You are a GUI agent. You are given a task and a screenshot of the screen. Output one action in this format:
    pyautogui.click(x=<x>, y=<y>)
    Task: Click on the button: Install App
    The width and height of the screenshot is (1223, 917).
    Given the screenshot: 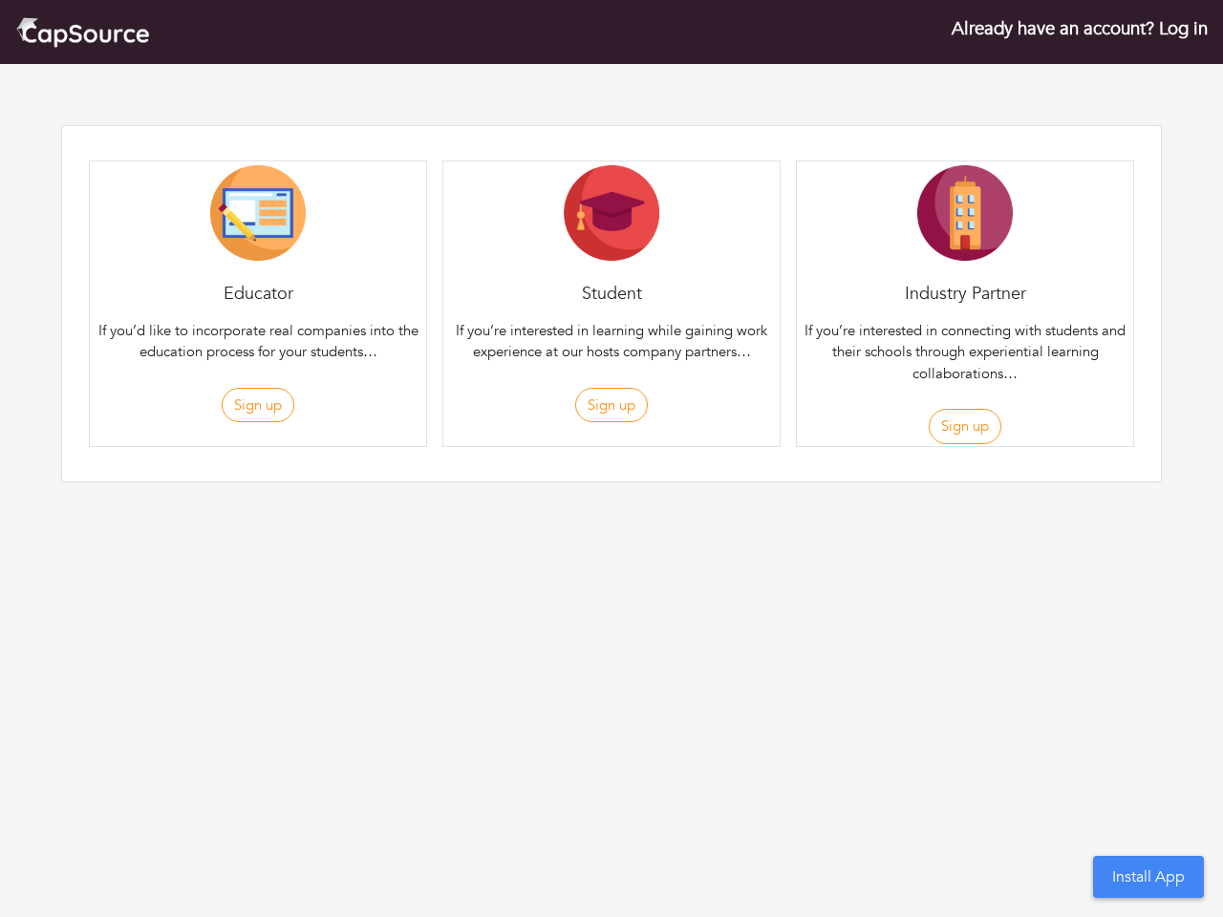 What is the action you would take?
    pyautogui.click(x=1149, y=877)
    